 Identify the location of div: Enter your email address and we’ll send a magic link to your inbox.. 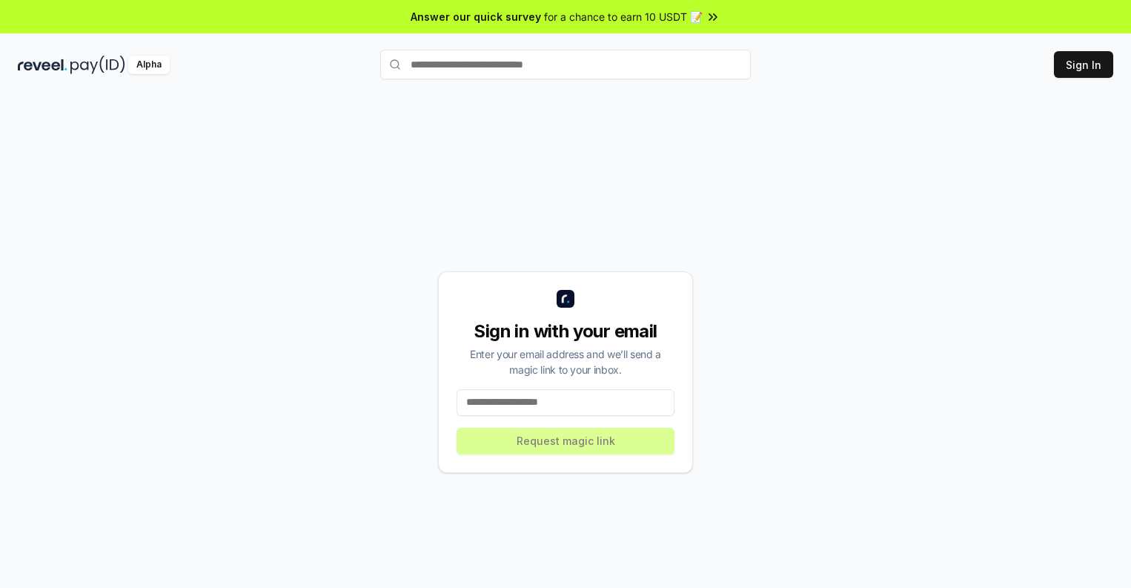
(565, 362).